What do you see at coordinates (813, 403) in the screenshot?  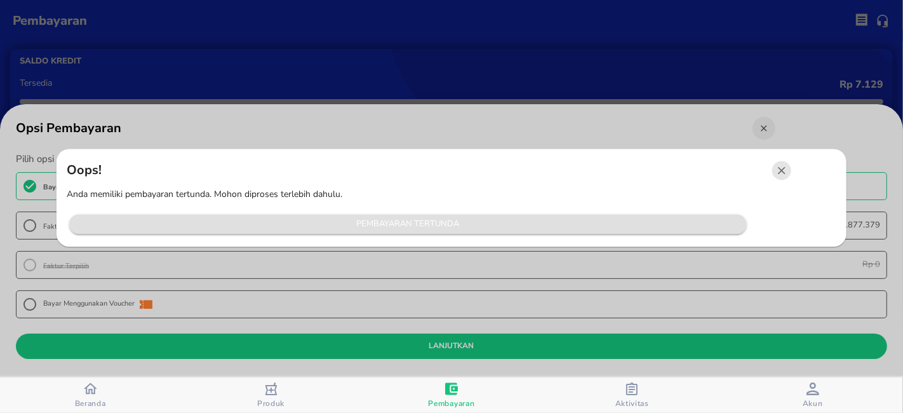 I see `span: Akun` at bounding box center [813, 403].